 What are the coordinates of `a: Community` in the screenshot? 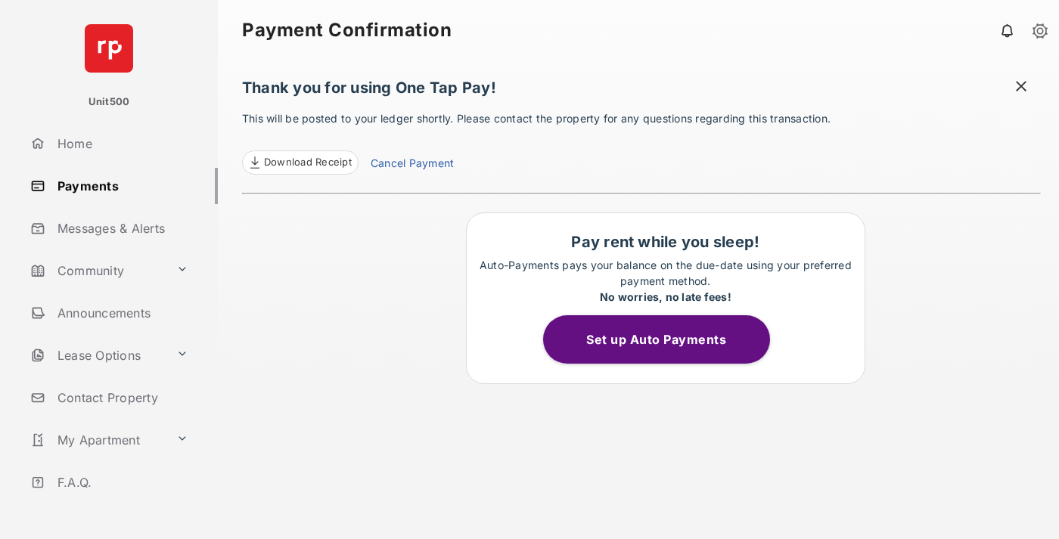 It's located at (97, 271).